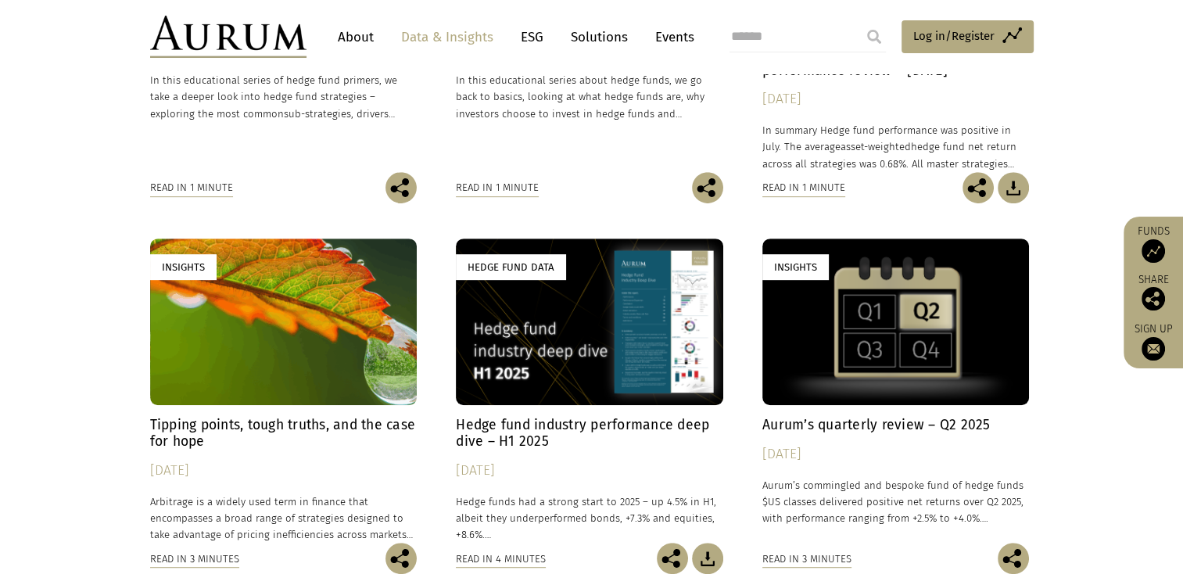 This screenshot has height=585, width=1183. Describe the element at coordinates (1153, 251) in the screenshot. I see `img: Access Funds` at that location.